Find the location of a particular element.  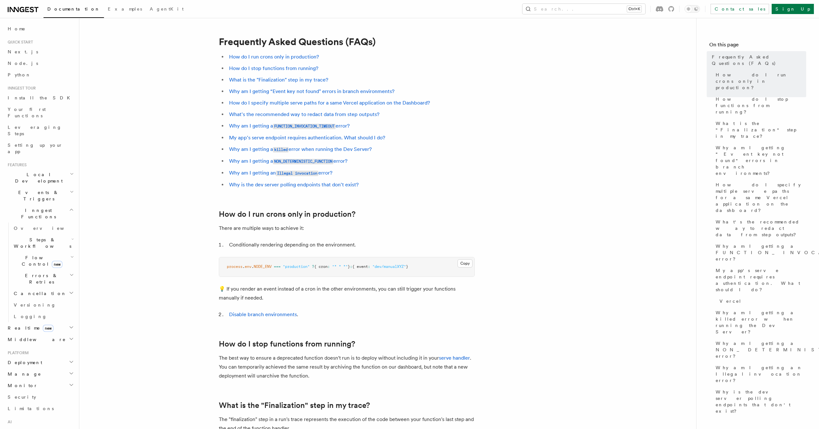

span: Inngest tour is located at coordinates (20, 88).